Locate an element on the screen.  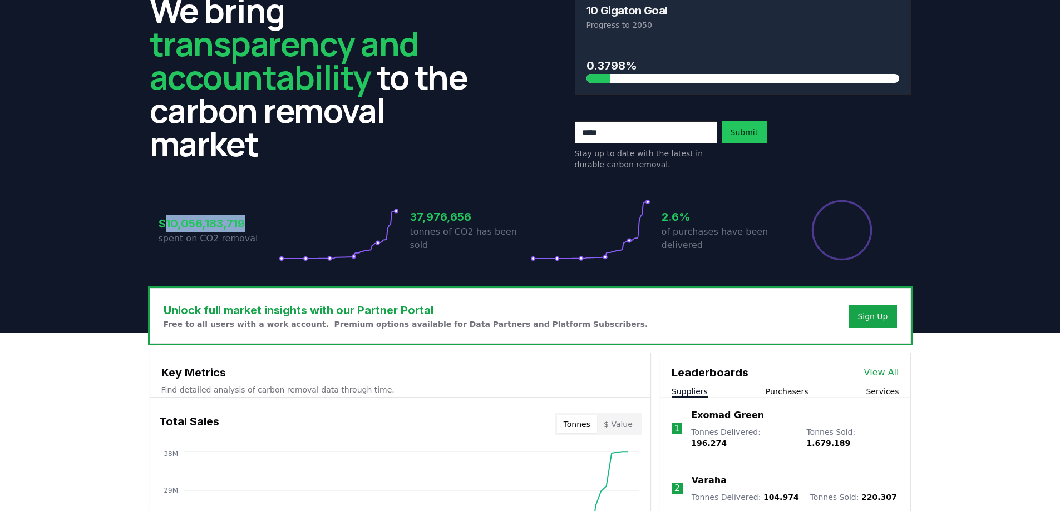
p: Free to all users with a work account. Premium options available for Data Partners and Platform S... is located at coordinates (406, 324).